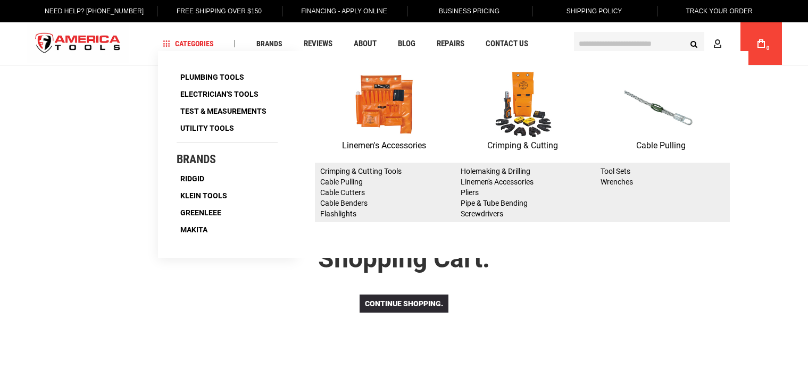 Image resolution: width=808 pixels, height=378 pixels. What do you see at coordinates (269, 44) in the screenshot?
I see `span: Brands` at bounding box center [269, 44].